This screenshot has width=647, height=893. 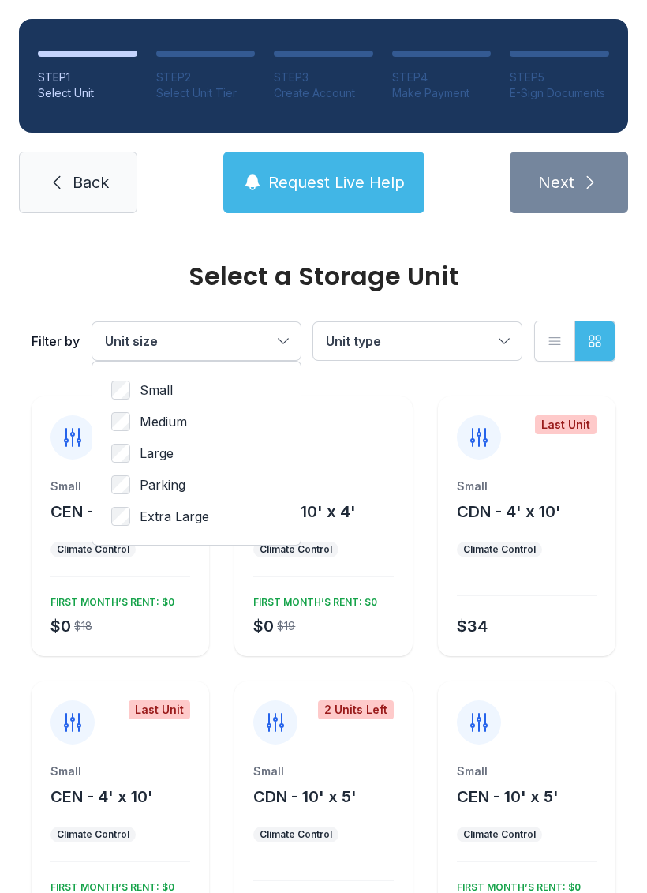 What do you see at coordinates (156, 390) in the screenshot?
I see `span: Small` at bounding box center [156, 390].